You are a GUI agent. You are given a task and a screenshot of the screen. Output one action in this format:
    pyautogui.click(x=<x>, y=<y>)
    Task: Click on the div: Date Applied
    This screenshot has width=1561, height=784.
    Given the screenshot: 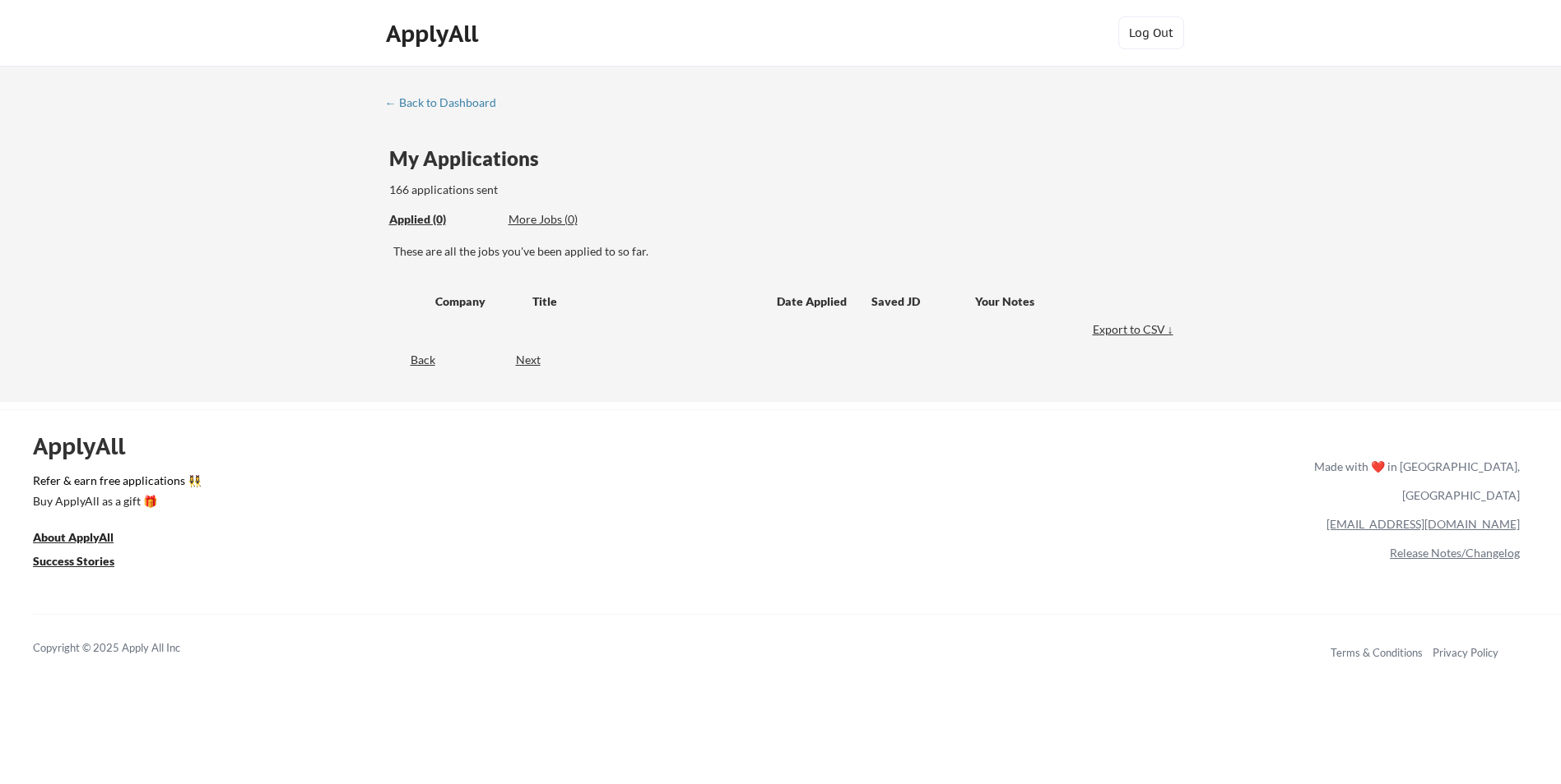 What is the action you would take?
    pyautogui.click(x=812, y=301)
    